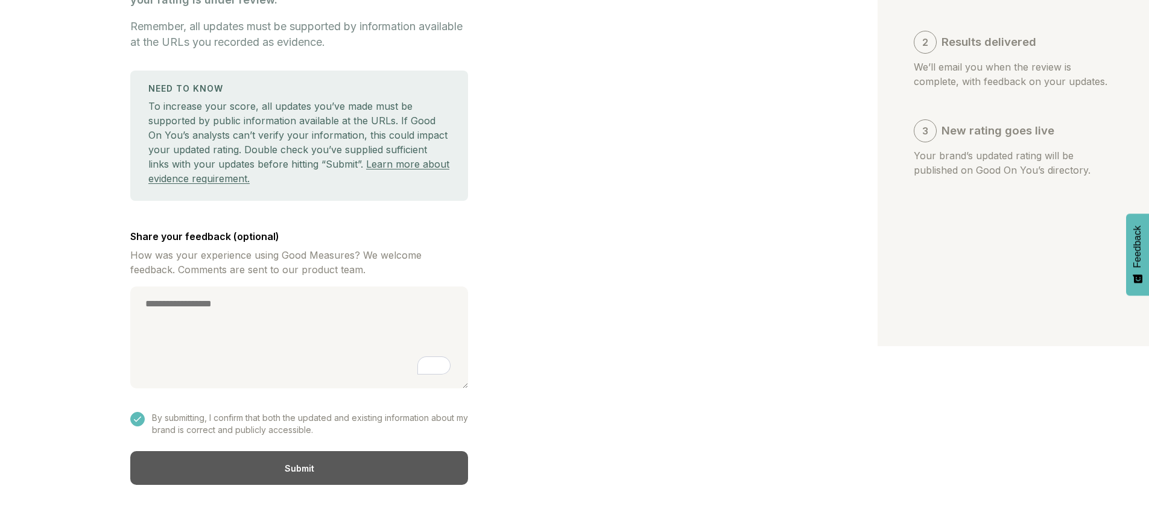 The width and height of the screenshot is (1149, 509). What do you see at coordinates (299, 337) in the screenshot?
I see `textarea: To enrich screen reader interactions, please activate Accessibility in Grammarly extension settings` at bounding box center [299, 337].